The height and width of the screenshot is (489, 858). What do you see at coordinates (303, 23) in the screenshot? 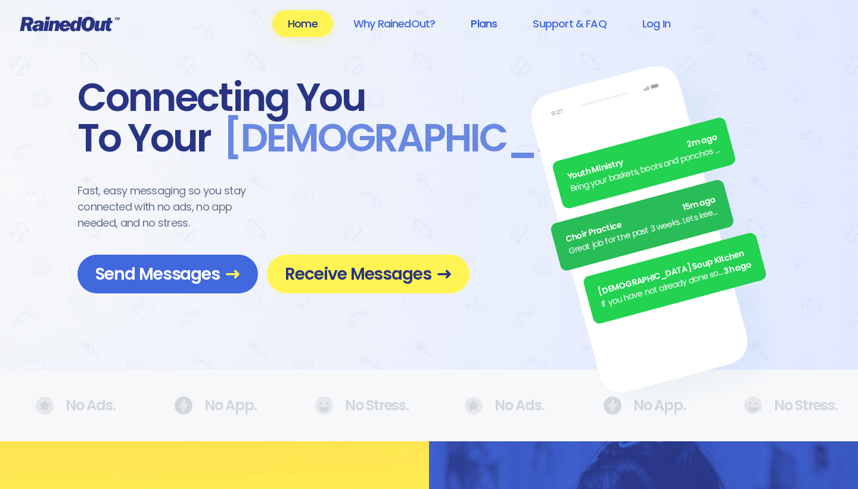
I see `a: Home` at bounding box center [303, 23].